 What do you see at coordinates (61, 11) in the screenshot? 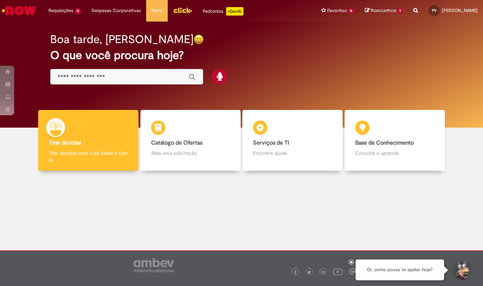
I see `span: Requisições` at bounding box center [61, 11].